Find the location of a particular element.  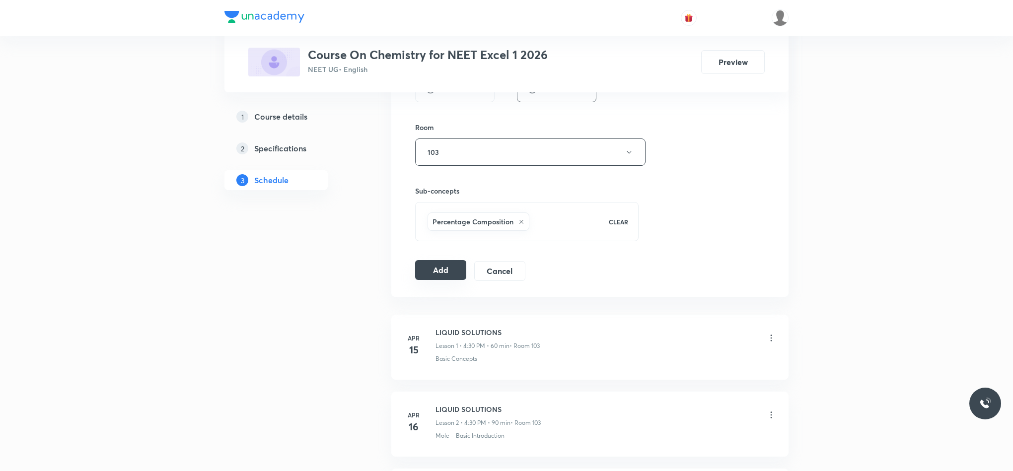

h3: Course On Chemistry for NEET Excel 1 2026 is located at coordinates (428, 55).